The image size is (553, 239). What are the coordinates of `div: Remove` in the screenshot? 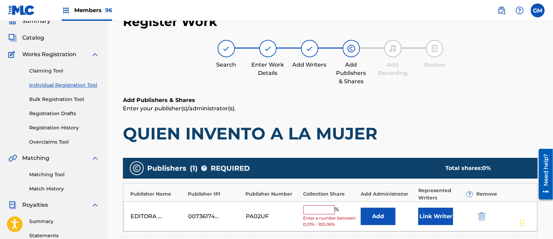 It's located at (503, 194).